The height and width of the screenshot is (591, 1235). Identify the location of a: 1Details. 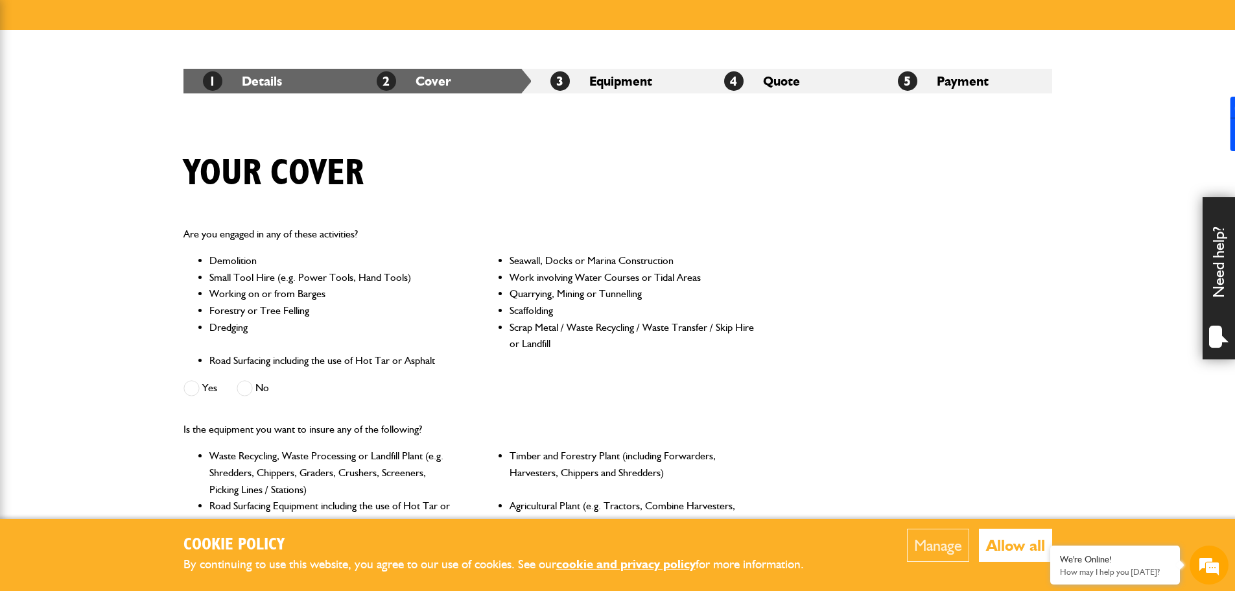
(242, 81).